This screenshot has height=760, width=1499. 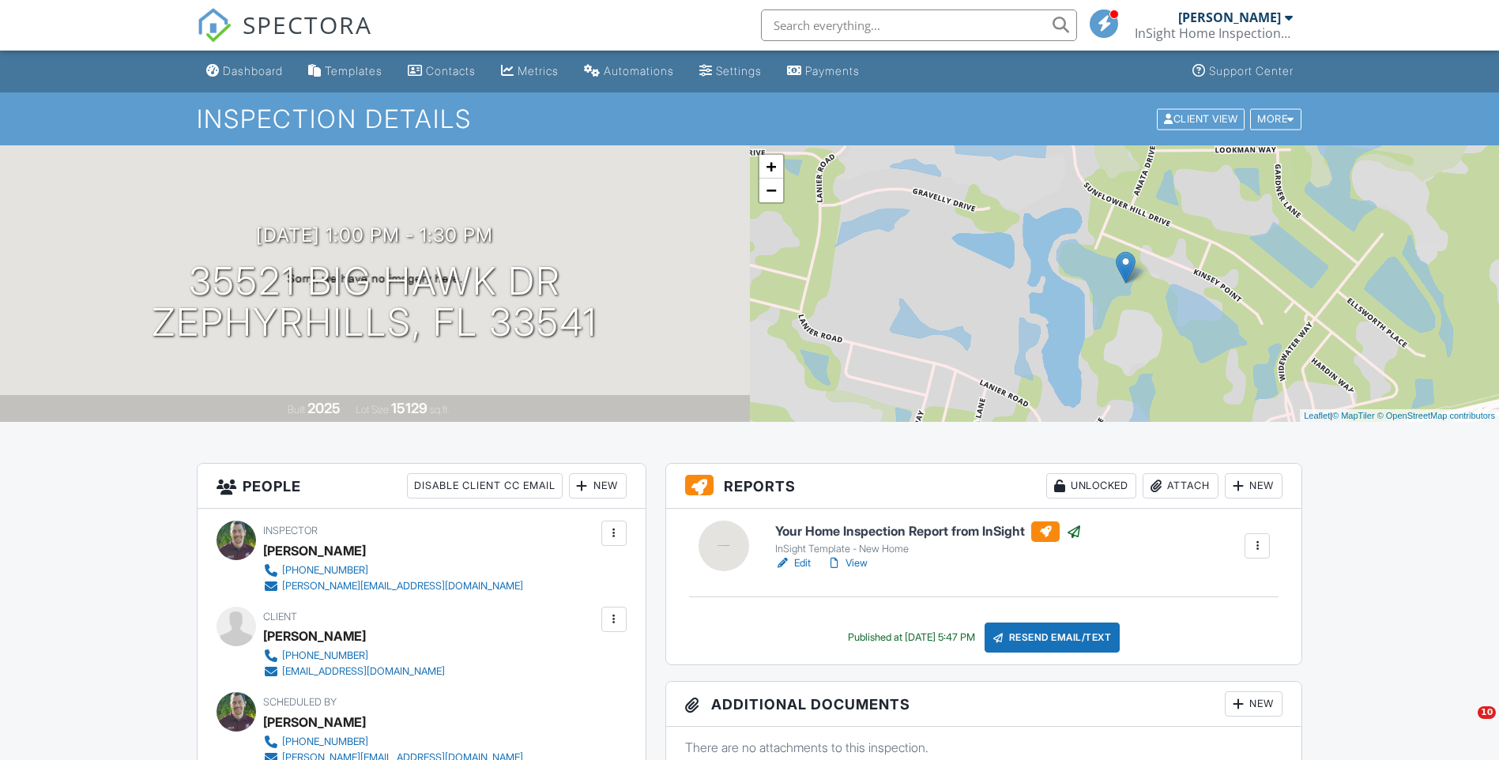 What do you see at coordinates (409, 408) in the screenshot?
I see `div: 15129` at bounding box center [409, 408].